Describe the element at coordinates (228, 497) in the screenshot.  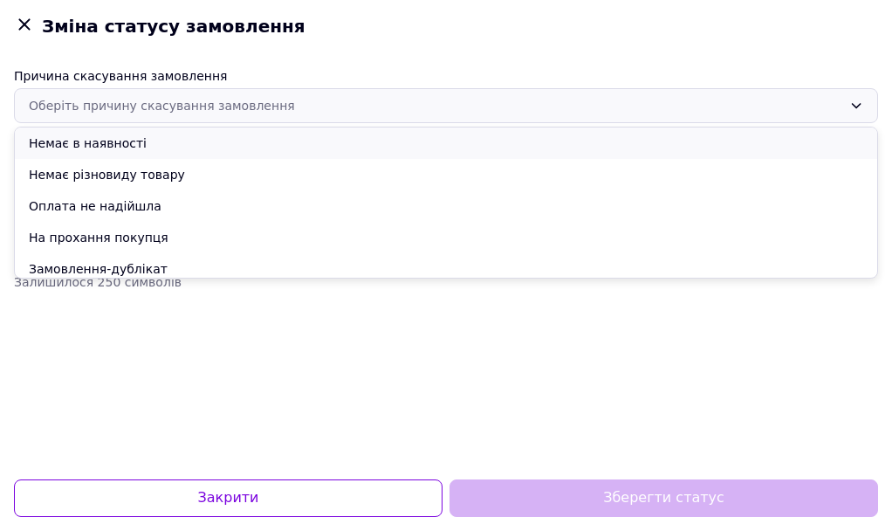
I see `button: Закрити` at that location.